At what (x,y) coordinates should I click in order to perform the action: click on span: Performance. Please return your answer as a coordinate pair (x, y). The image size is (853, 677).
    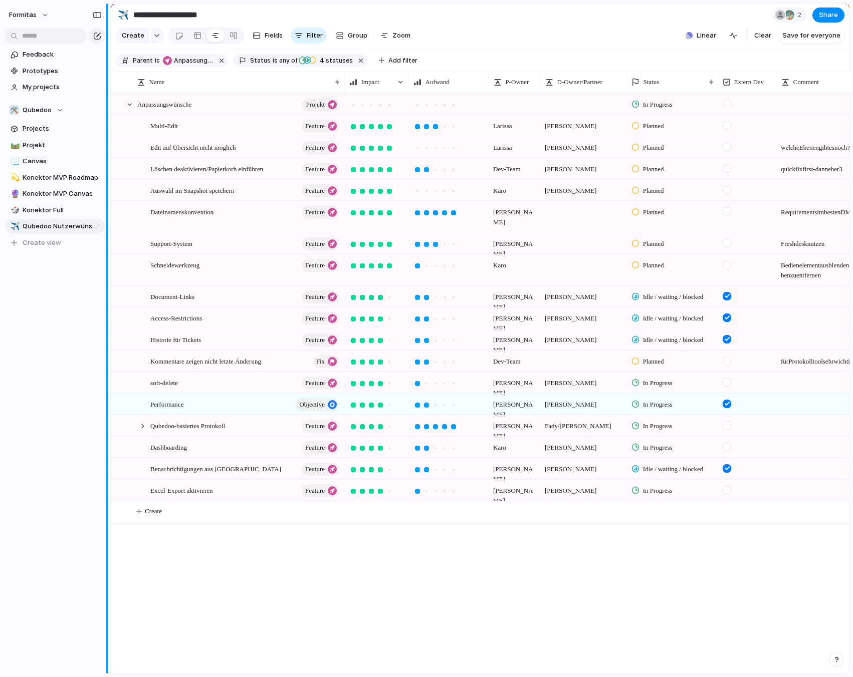
    Looking at the image, I should click on (167, 404).